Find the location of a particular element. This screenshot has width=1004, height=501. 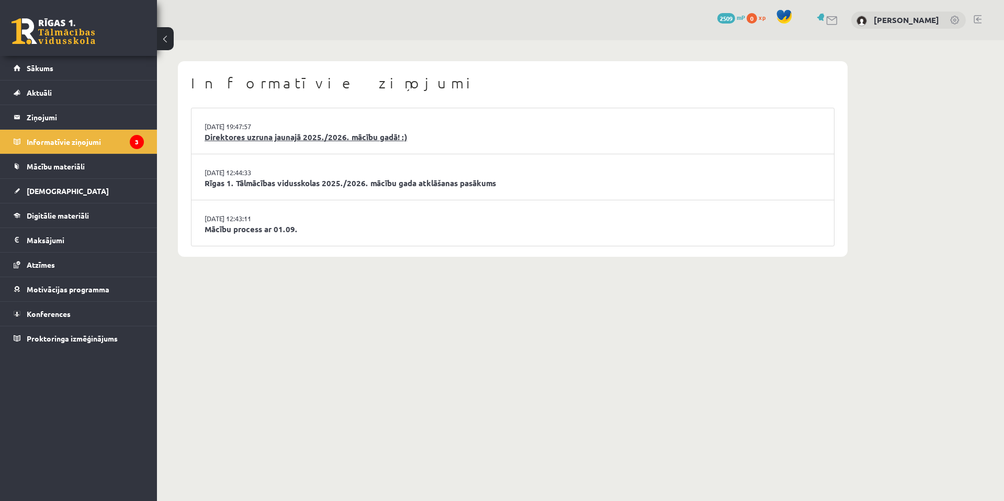

span: 0 is located at coordinates (752, 18).